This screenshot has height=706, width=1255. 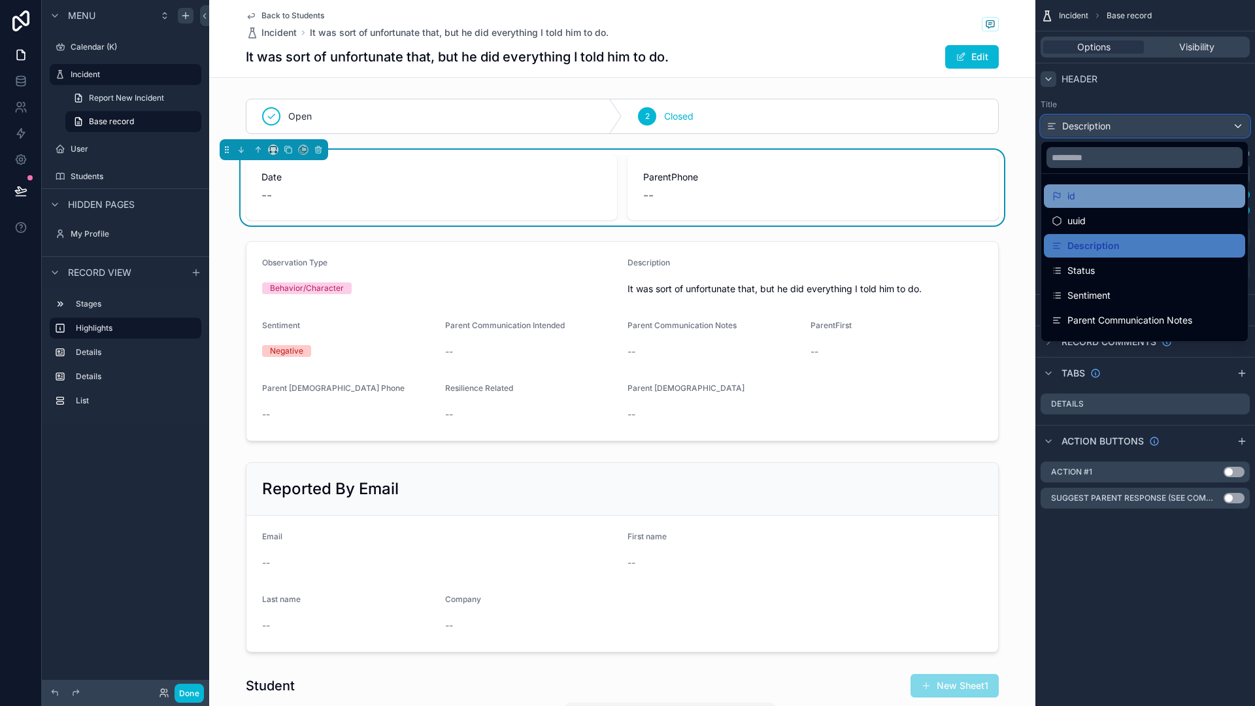 What do you see at coordinates (1081, 271) in the screenshot?
I see `span: Status` at bounding box center [1081, 271].